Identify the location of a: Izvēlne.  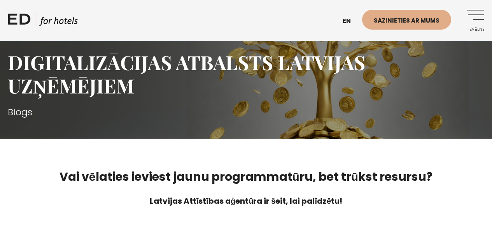
(473, 20).